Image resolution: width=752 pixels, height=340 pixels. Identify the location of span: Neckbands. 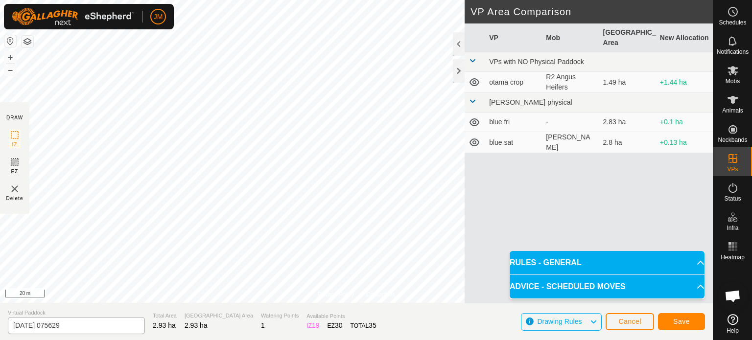
(732, 140).